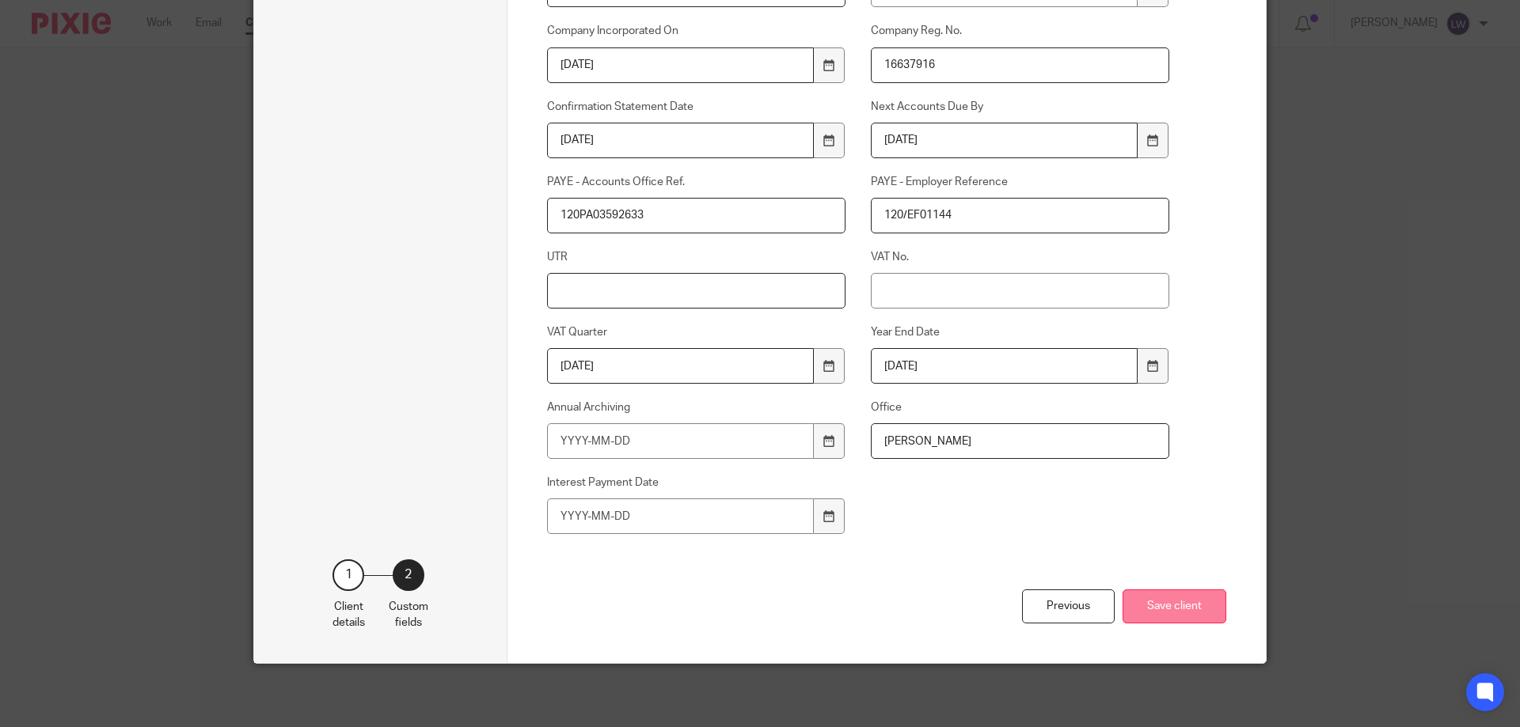  I want to click on label: VAT No., so click(1020, 257).